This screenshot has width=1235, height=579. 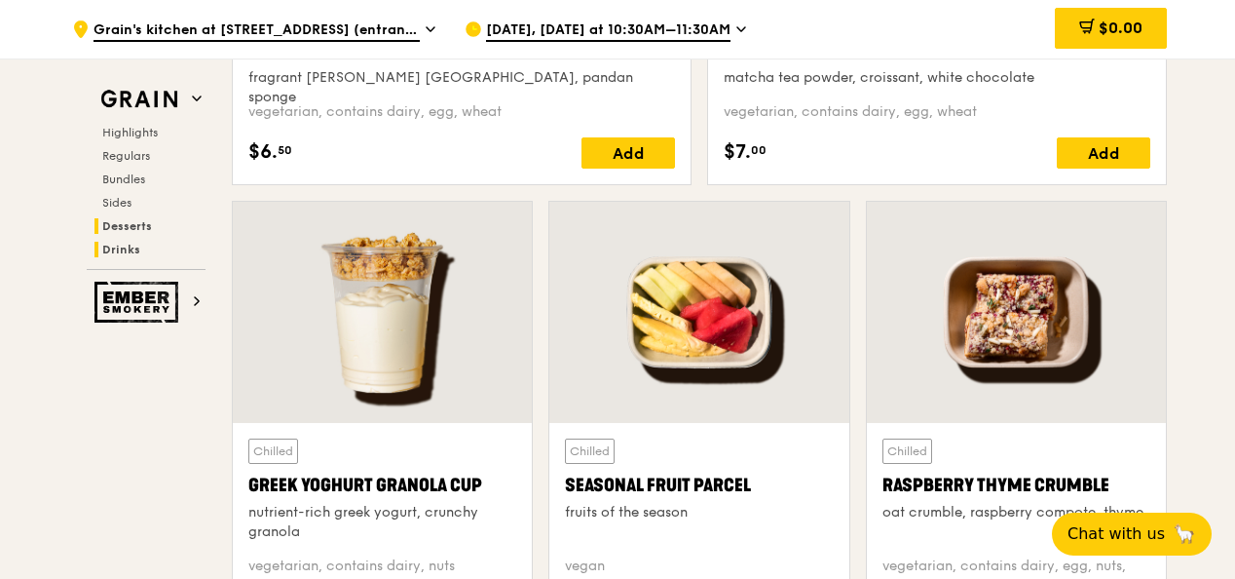 I want to click on span: Chat with us, so click(x=1116, y=534).